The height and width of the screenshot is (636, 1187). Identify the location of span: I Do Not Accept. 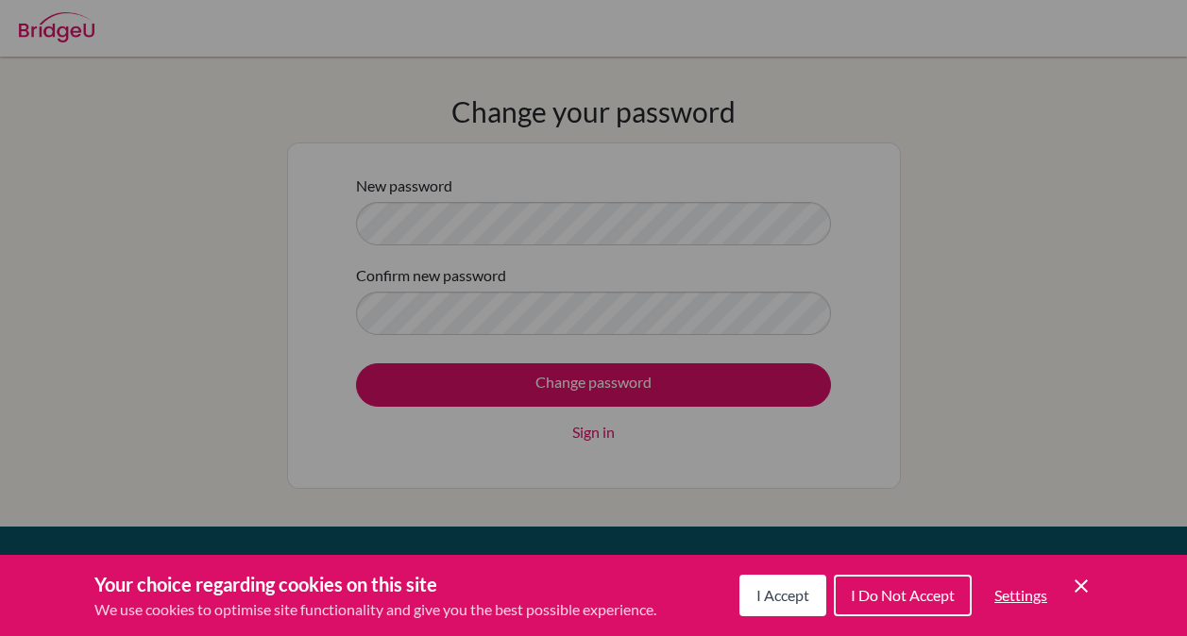
(903, 595).